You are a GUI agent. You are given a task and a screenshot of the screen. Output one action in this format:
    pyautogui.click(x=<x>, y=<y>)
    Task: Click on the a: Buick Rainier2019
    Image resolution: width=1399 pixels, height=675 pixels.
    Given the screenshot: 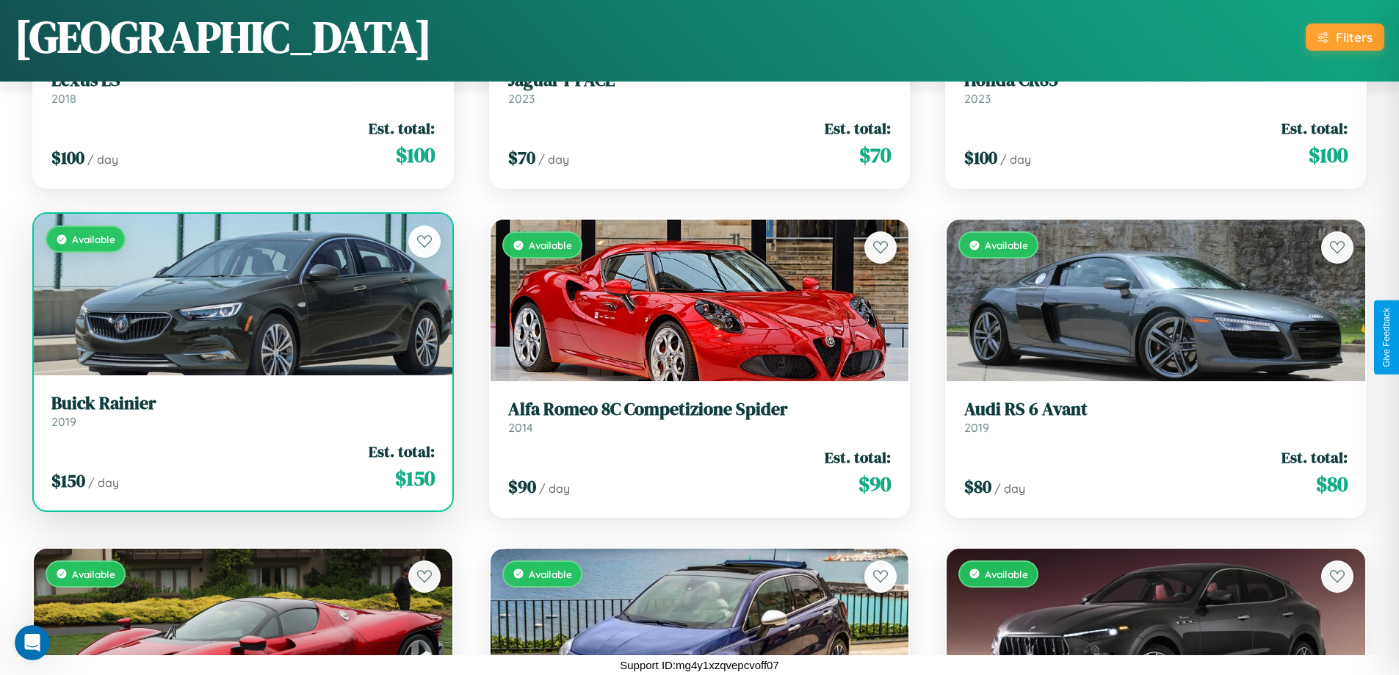 What is the action you would take?
    pyautogui.click(x=243, y=410)
    